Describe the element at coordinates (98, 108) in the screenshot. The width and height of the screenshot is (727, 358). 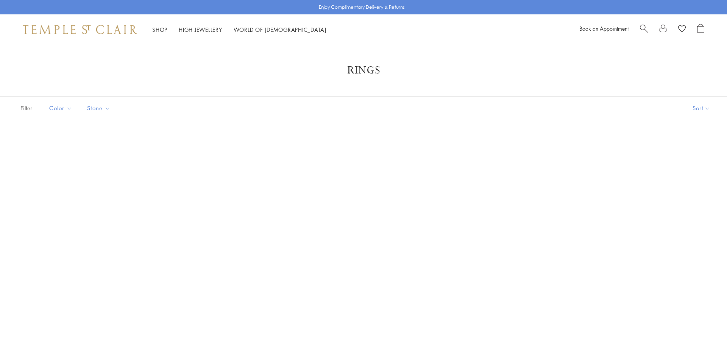
I see `button: Stone` at that location.